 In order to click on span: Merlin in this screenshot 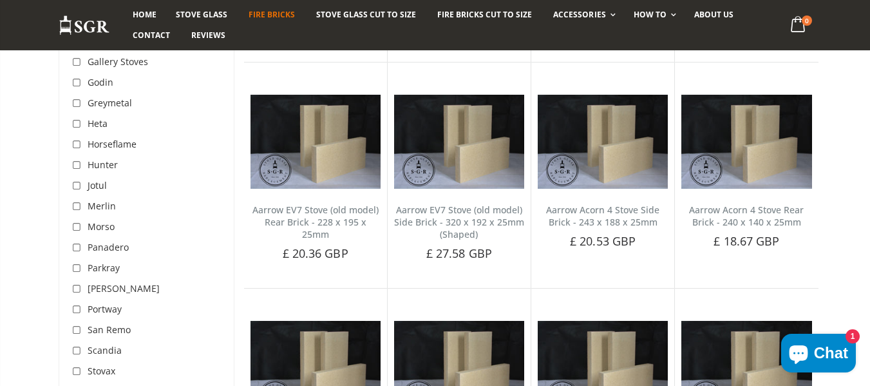, I will do `click(102, 205)`.